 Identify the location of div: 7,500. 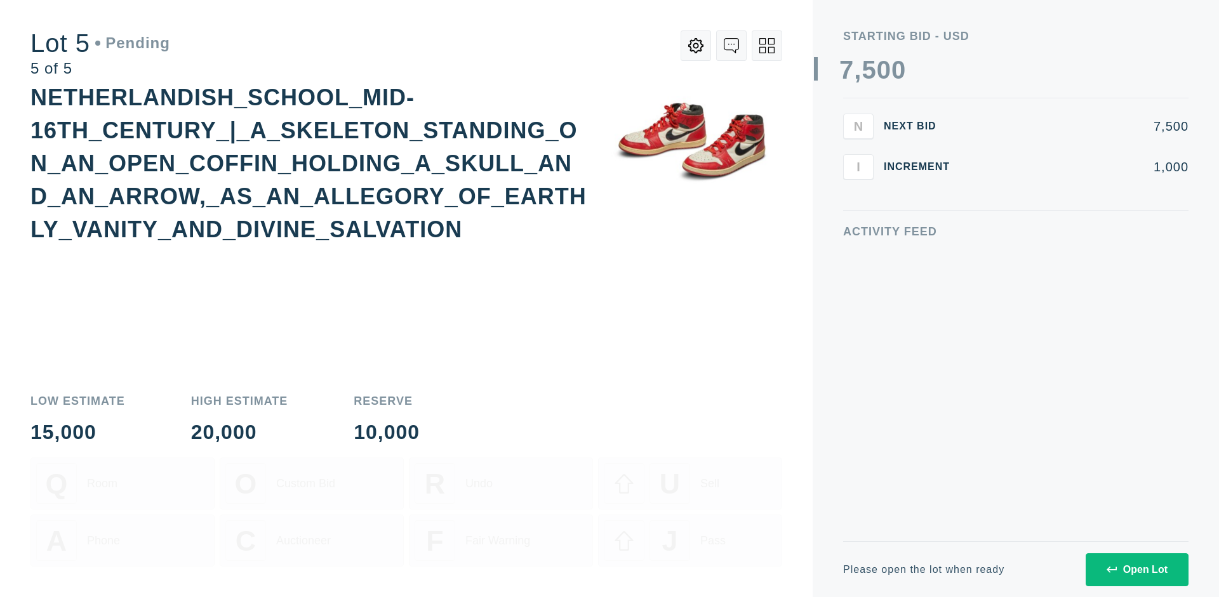
(1079, 126).